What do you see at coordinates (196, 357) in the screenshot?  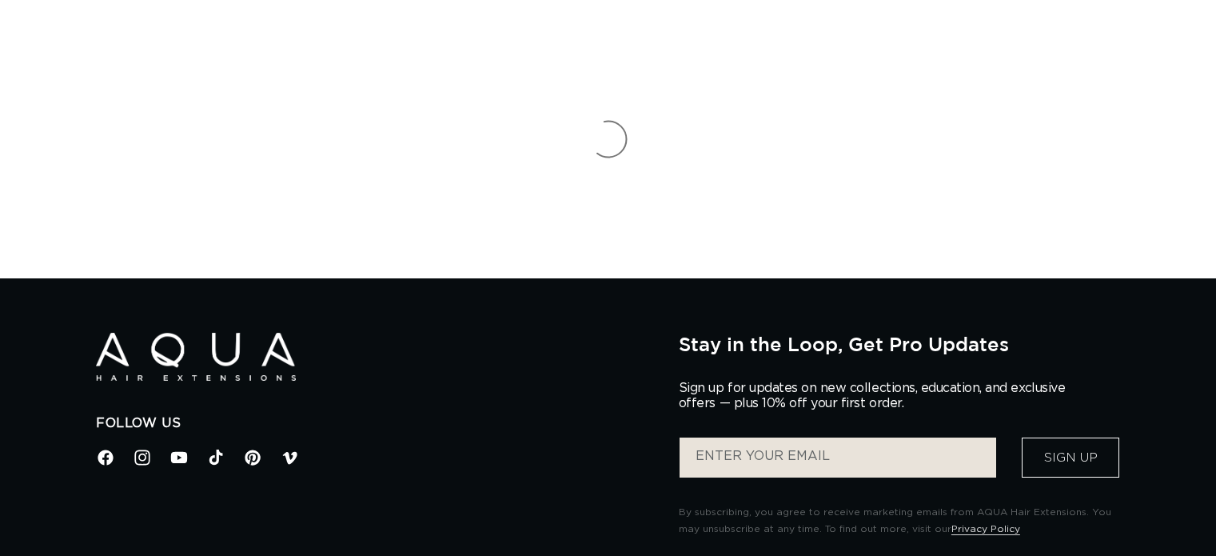 I see `img: Aqua Hair Extensions` at bounding box center [196, 357].